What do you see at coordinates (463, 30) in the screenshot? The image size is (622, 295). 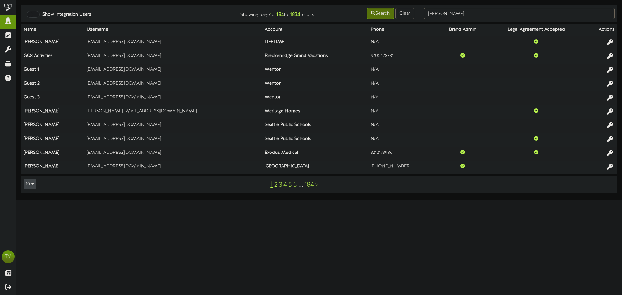 I see `th: Brand Admin` at bounding box center [463, 30].